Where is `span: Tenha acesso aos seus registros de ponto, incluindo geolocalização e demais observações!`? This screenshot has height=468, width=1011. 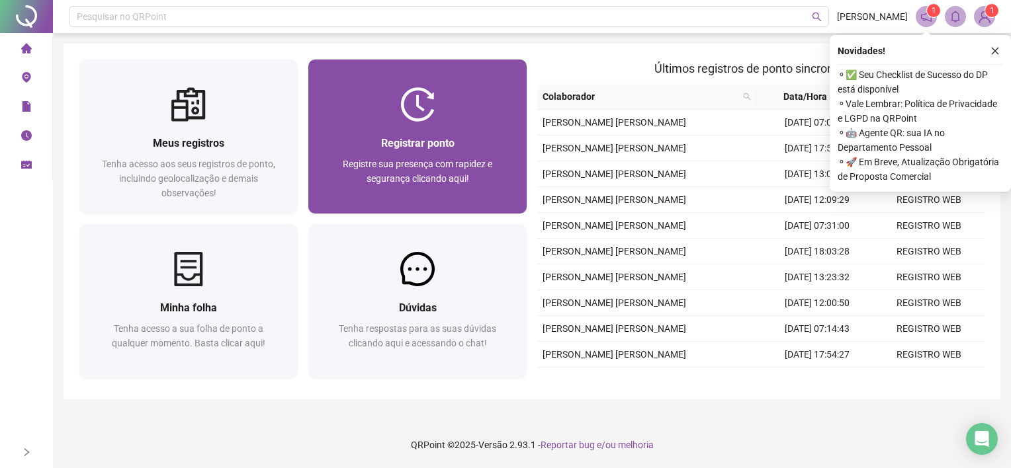 span: Tenha acesso aos seus registros de ponto, incluindo geolocalização e demais observações! is located at coordinates (189, 179).